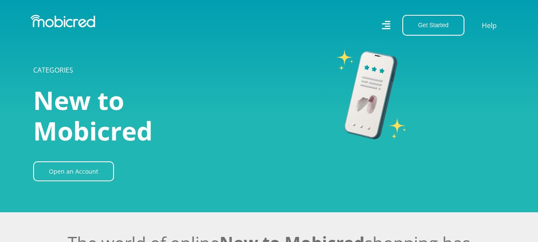 This screenshot has height=242, width=538. Describe the element at coordinates (74, 171) in the screenshot. I see `a: Open an Account` at that location.